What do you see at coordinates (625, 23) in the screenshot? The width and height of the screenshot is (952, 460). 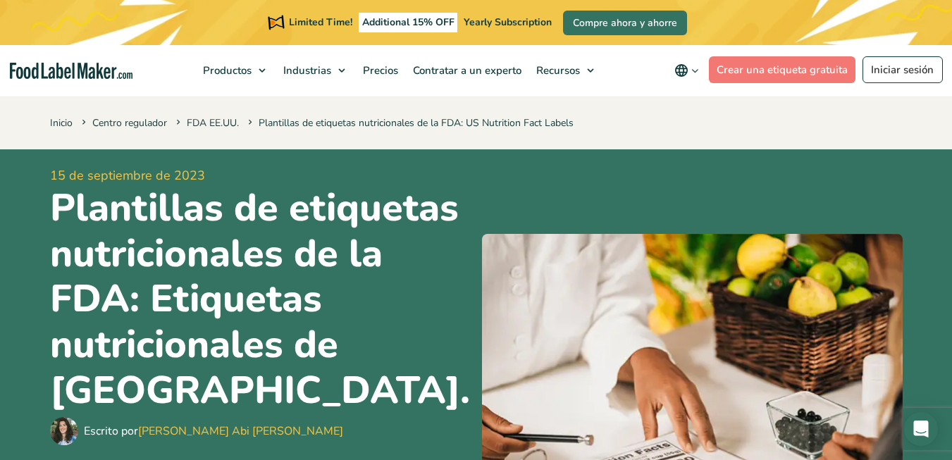 I see `a: Compre ahora y ahorre` at bounding box center [625, 23].